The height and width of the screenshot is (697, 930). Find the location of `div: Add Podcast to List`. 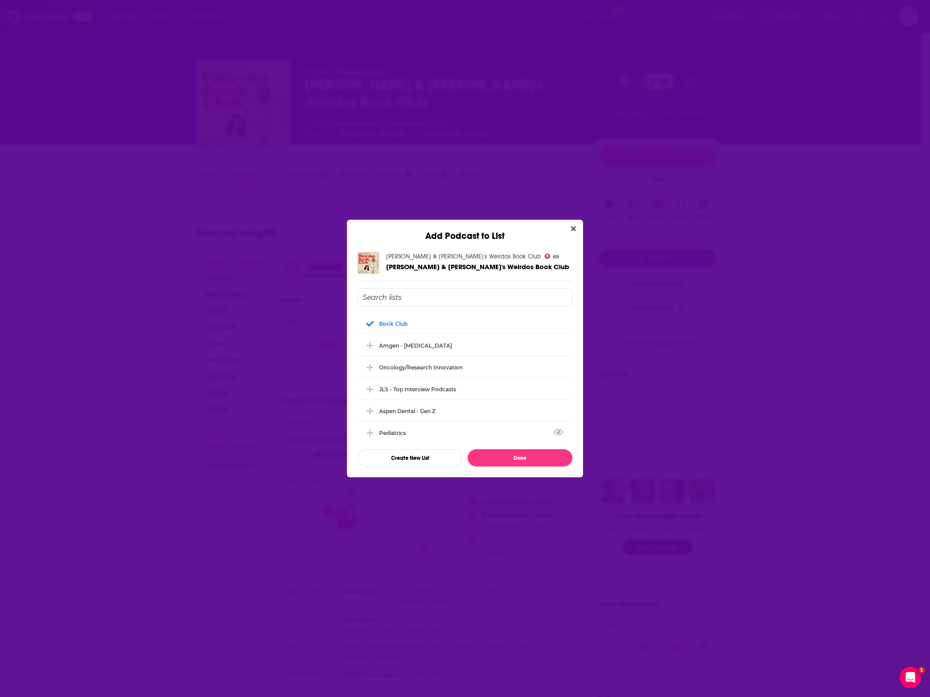

div: Add Podcast to List is located at coordinates (465, 230).